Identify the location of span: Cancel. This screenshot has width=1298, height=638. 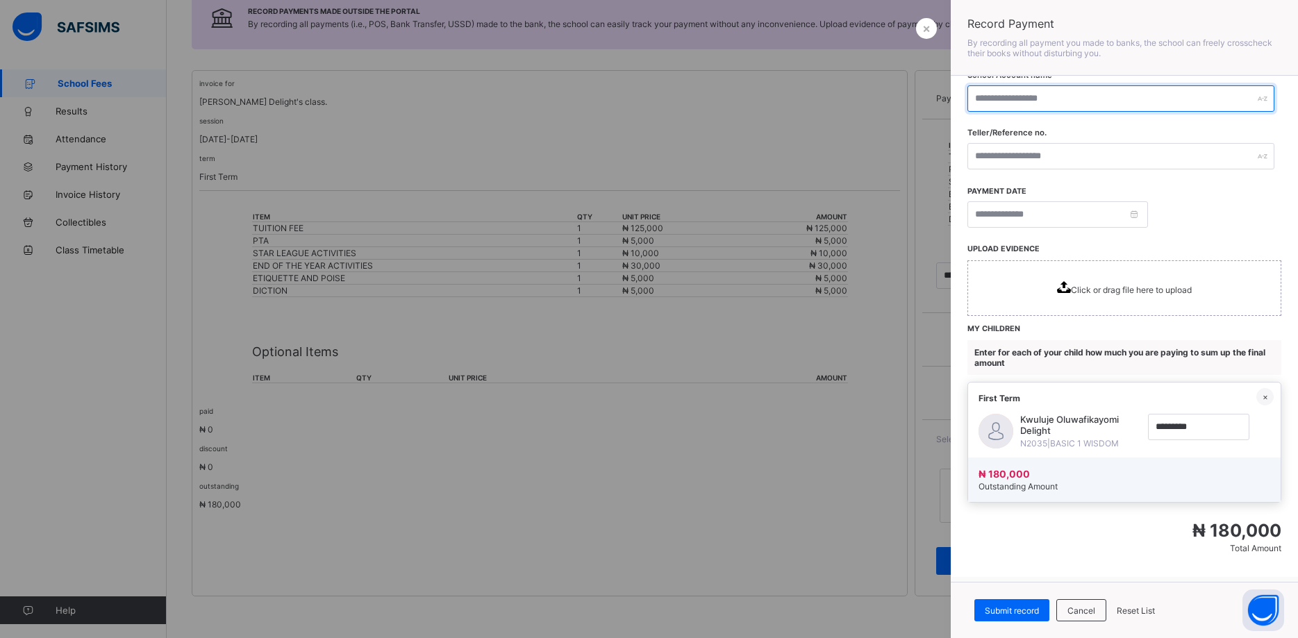
(1081, 610).